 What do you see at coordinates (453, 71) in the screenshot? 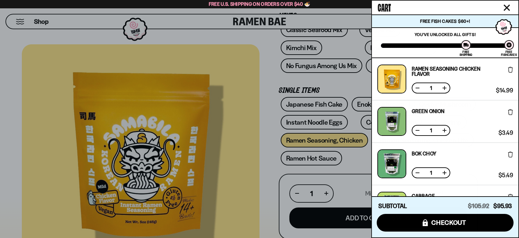
I see `a: Ramen Seasoning Chicken flavor` at bounding box center [453, 71].